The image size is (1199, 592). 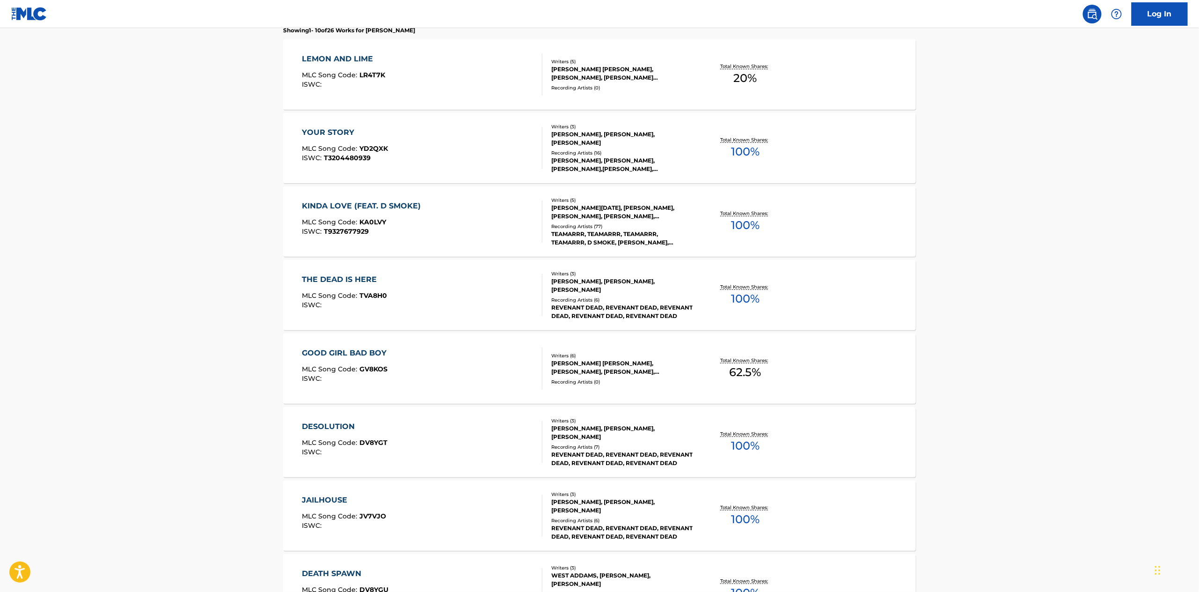 I want to click on div: DEATH SPAWN, so click(x=345, y=573).